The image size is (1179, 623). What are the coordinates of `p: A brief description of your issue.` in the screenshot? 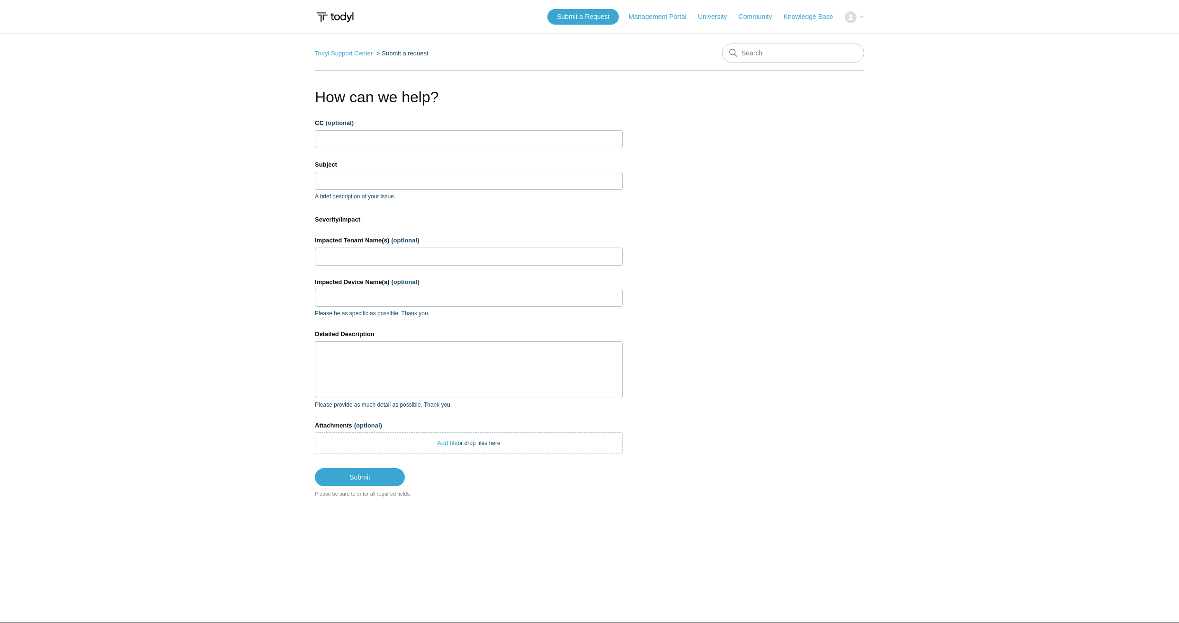 It's located at (469, 196).